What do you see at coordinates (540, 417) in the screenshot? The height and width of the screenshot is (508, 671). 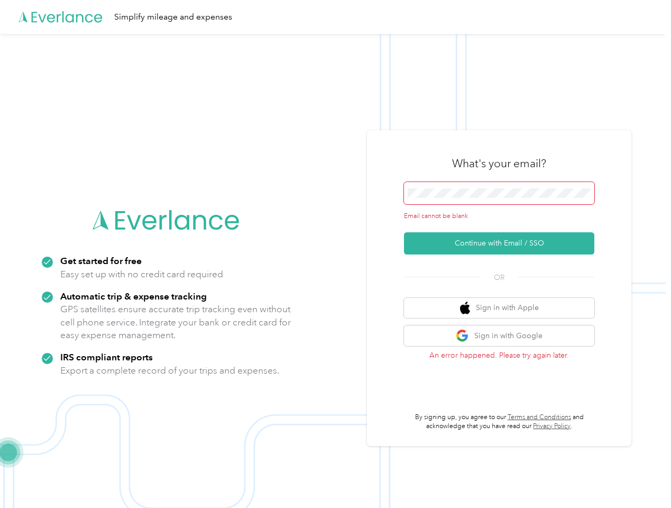 I see `a: Terms and Conditions` at bounding box center [540, 417].